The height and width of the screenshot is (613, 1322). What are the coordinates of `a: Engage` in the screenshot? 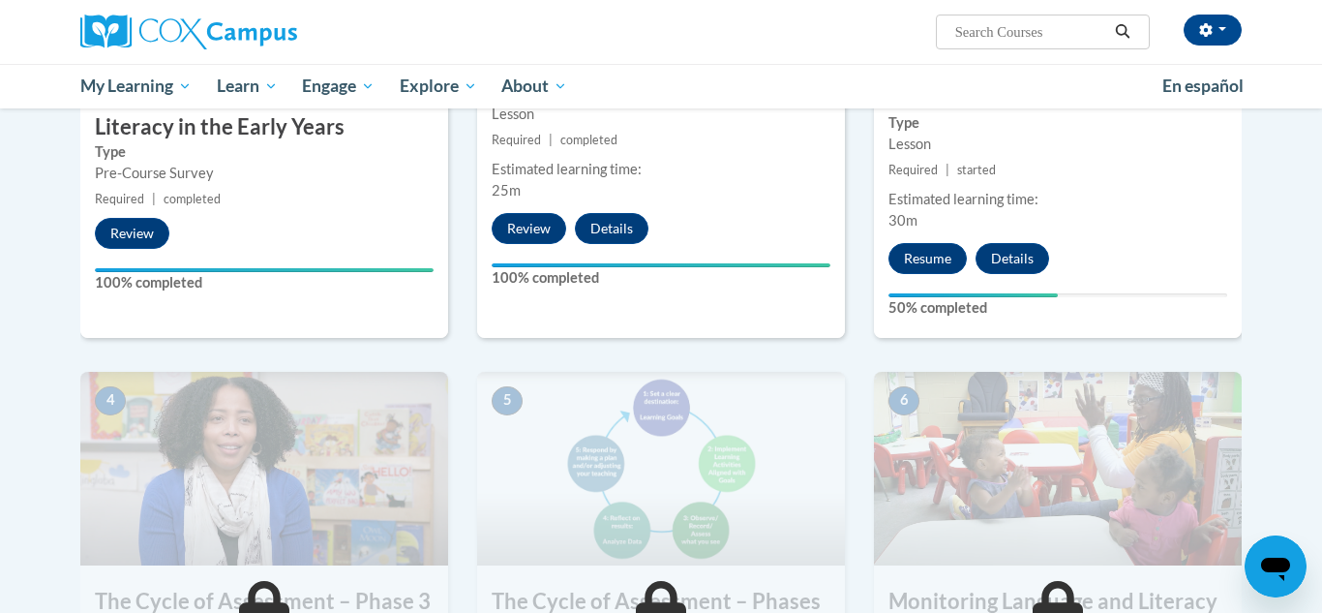 It's located at (338, 86).